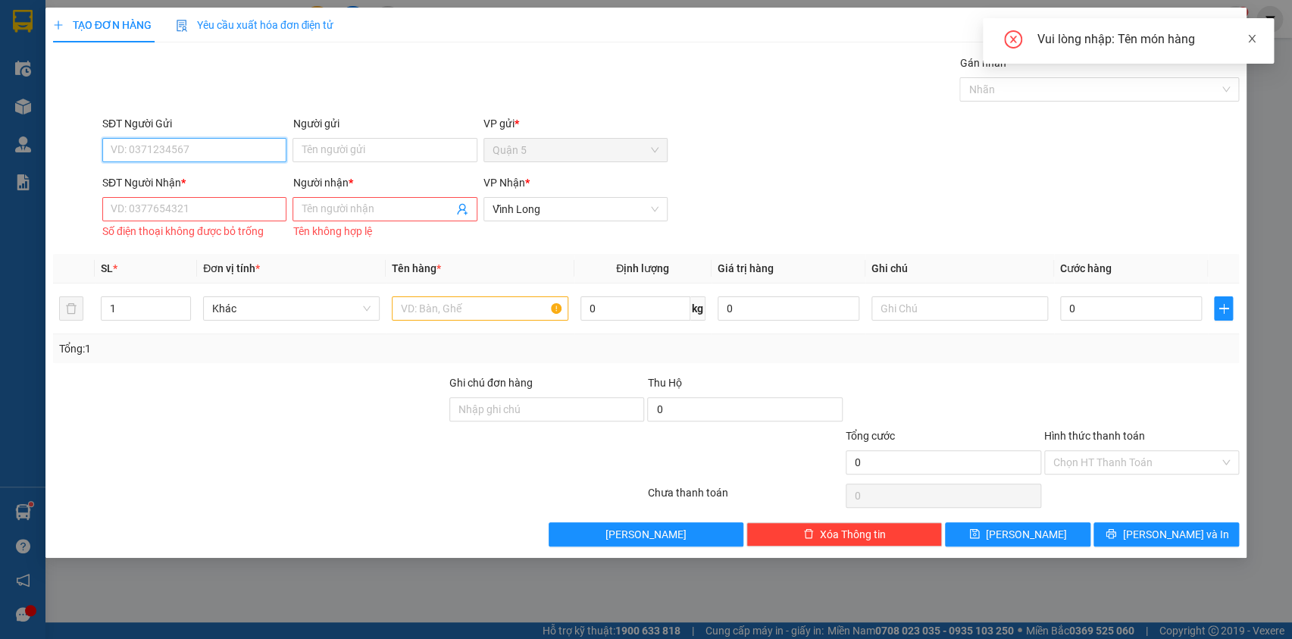  I want to click on span: close-circle, so click(1013, 41).